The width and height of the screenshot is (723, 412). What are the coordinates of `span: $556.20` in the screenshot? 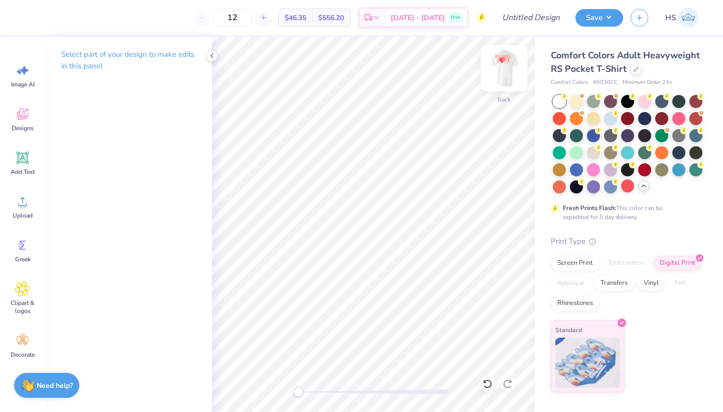 It's located at (331, 18).